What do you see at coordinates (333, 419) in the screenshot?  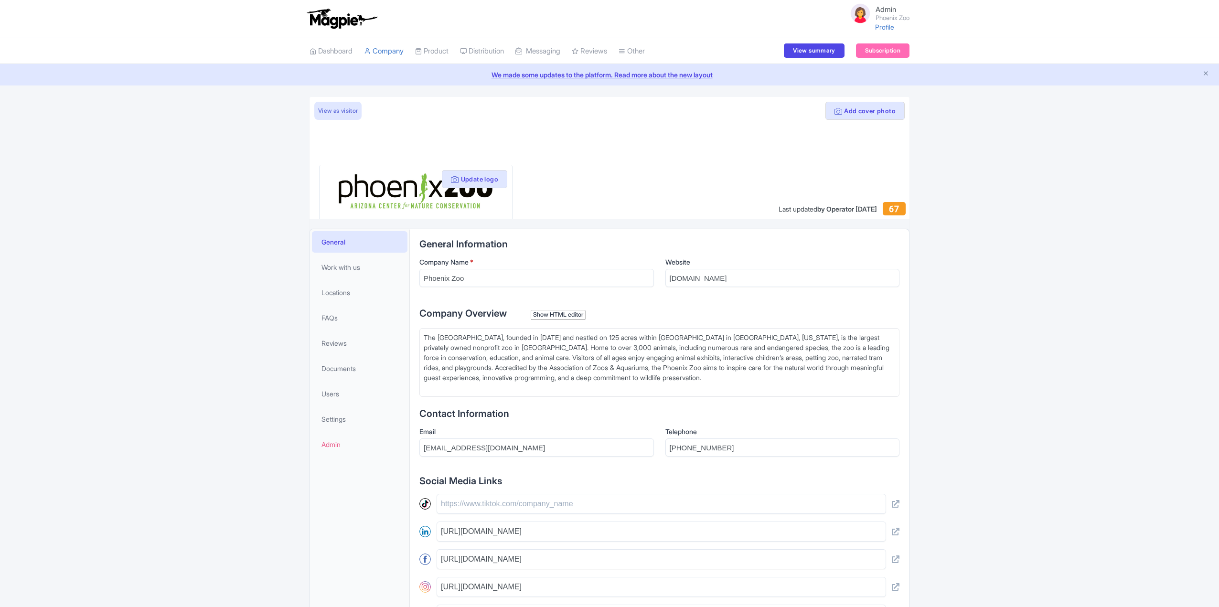 I see `span: Settings` at bounding box center [333, 419].